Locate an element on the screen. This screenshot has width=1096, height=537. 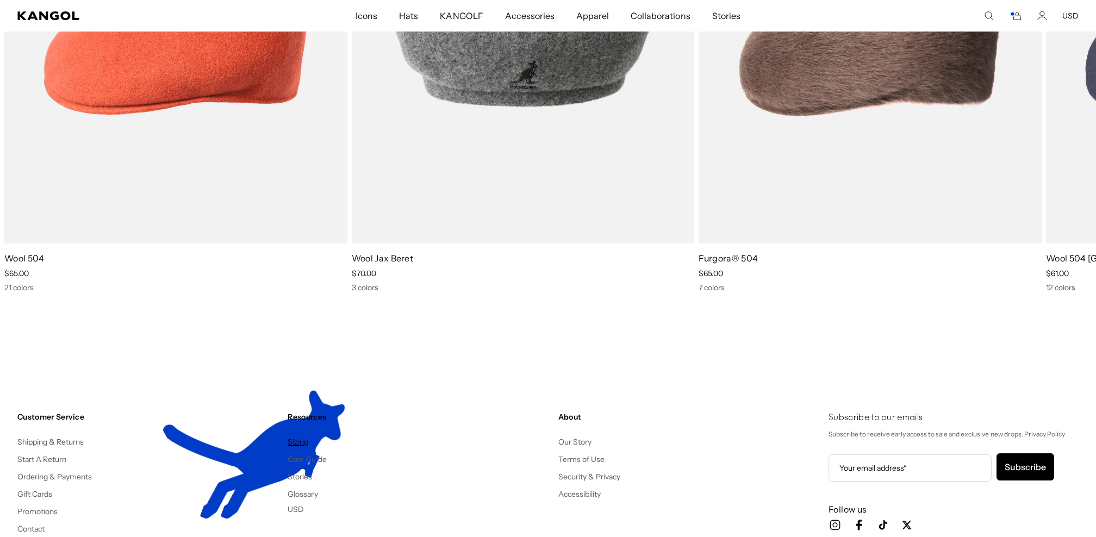
span: $61.00 is located at coordinates (1057, 273).